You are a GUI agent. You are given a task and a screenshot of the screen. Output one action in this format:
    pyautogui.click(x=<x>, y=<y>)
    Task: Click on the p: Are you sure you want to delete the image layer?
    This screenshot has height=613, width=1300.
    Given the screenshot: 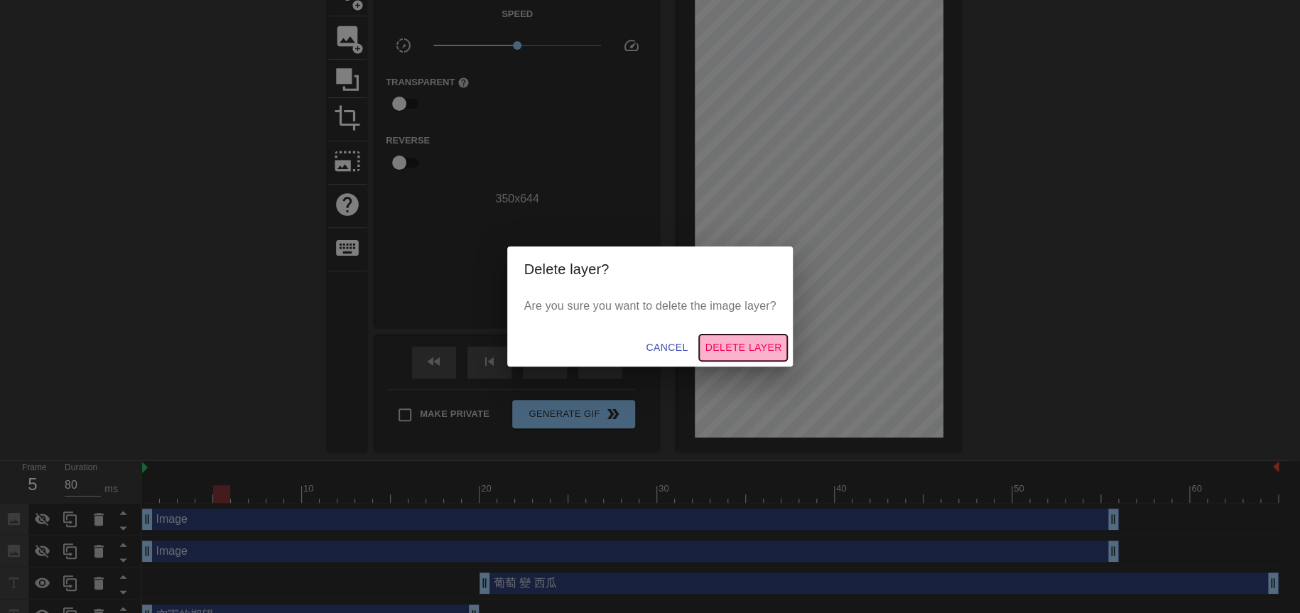 What is the action you would take?
    pyautogui.click(x=650, y=306)
    